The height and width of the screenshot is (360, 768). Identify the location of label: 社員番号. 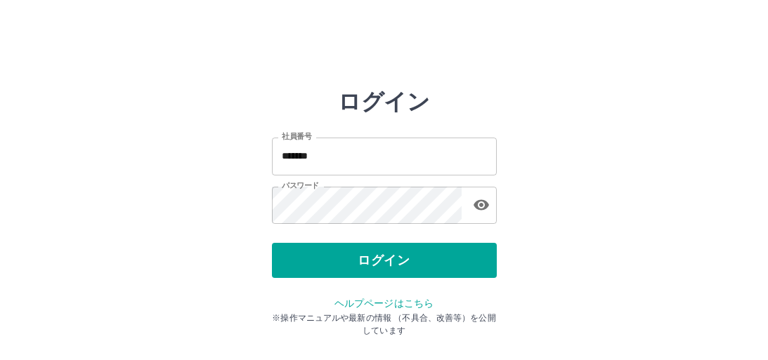
(296, 136).